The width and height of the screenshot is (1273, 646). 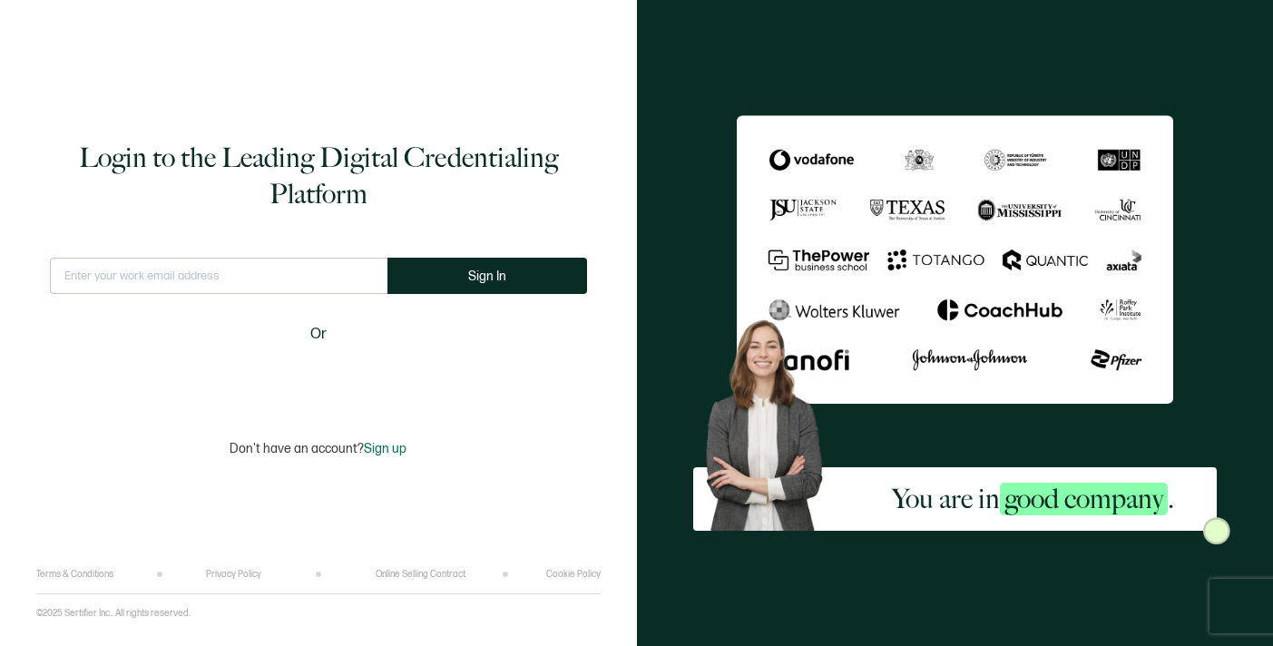 What do you see at coordinates (319, 334) in the screenshot?
I see `span: Or` at bounding box center [319, 334].